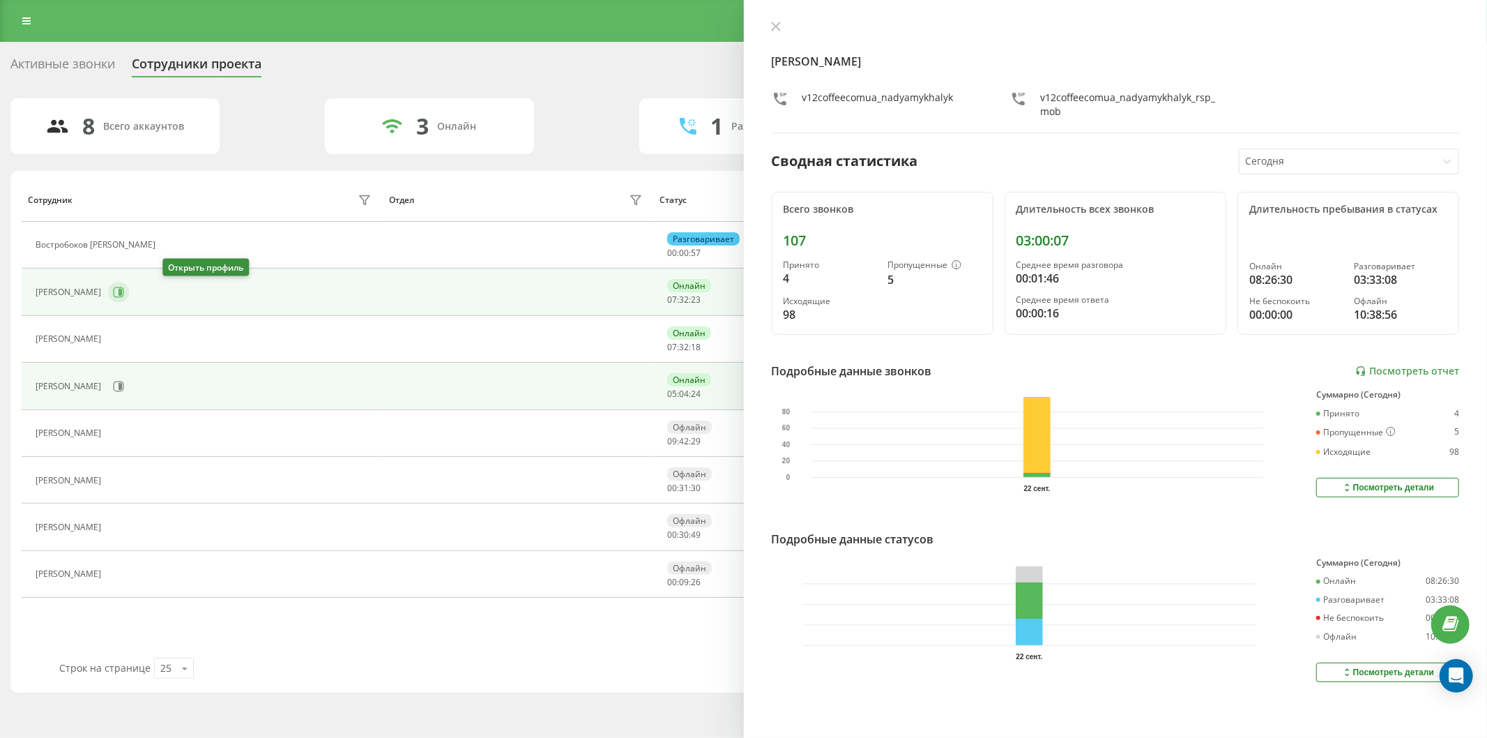  Describe the element at coordinates (1407, 371) in the screenshot. I see `a: Посмотреть отчет` at that location.